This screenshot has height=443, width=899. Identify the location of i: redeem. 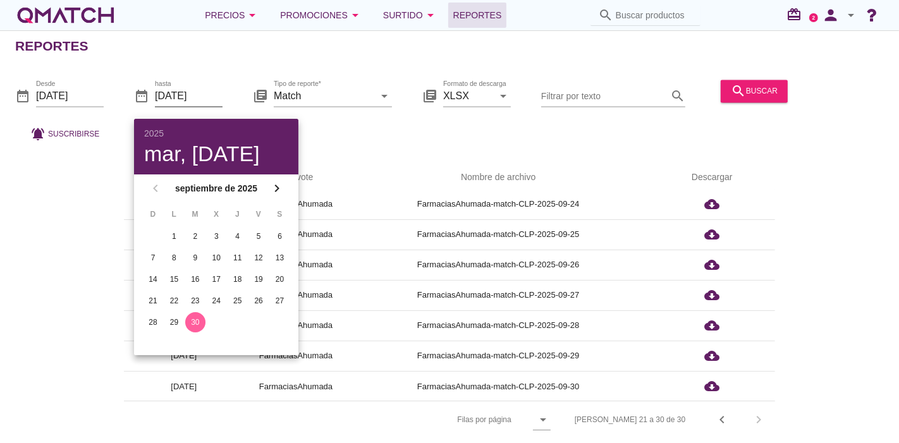
(796, 15).